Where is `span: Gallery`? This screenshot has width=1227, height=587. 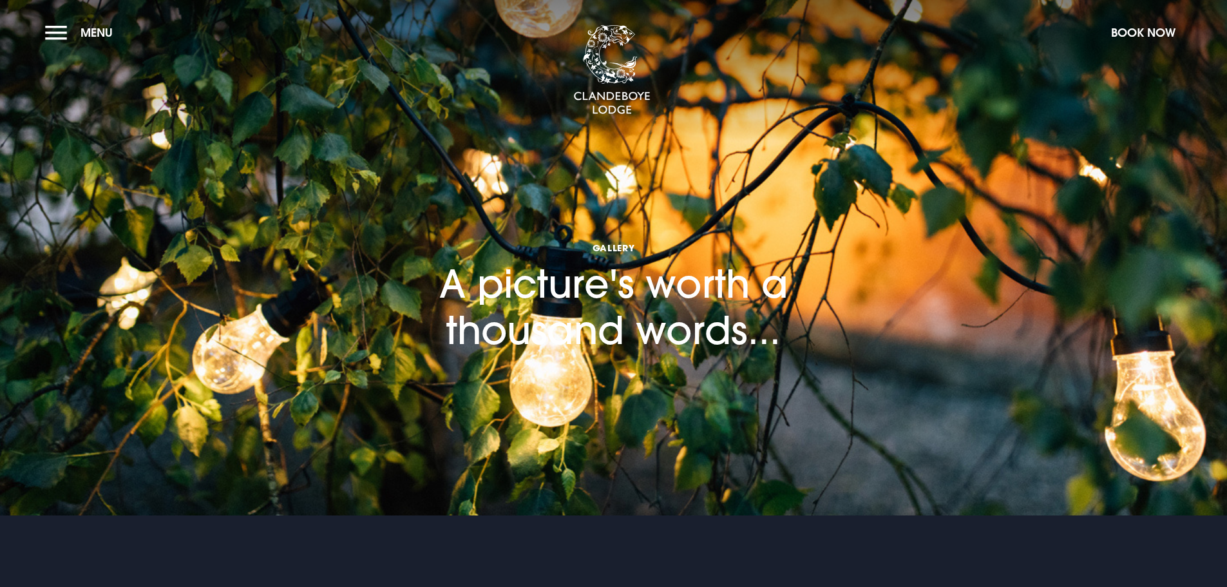 span: Gallery is located at coordinates (614, 247).